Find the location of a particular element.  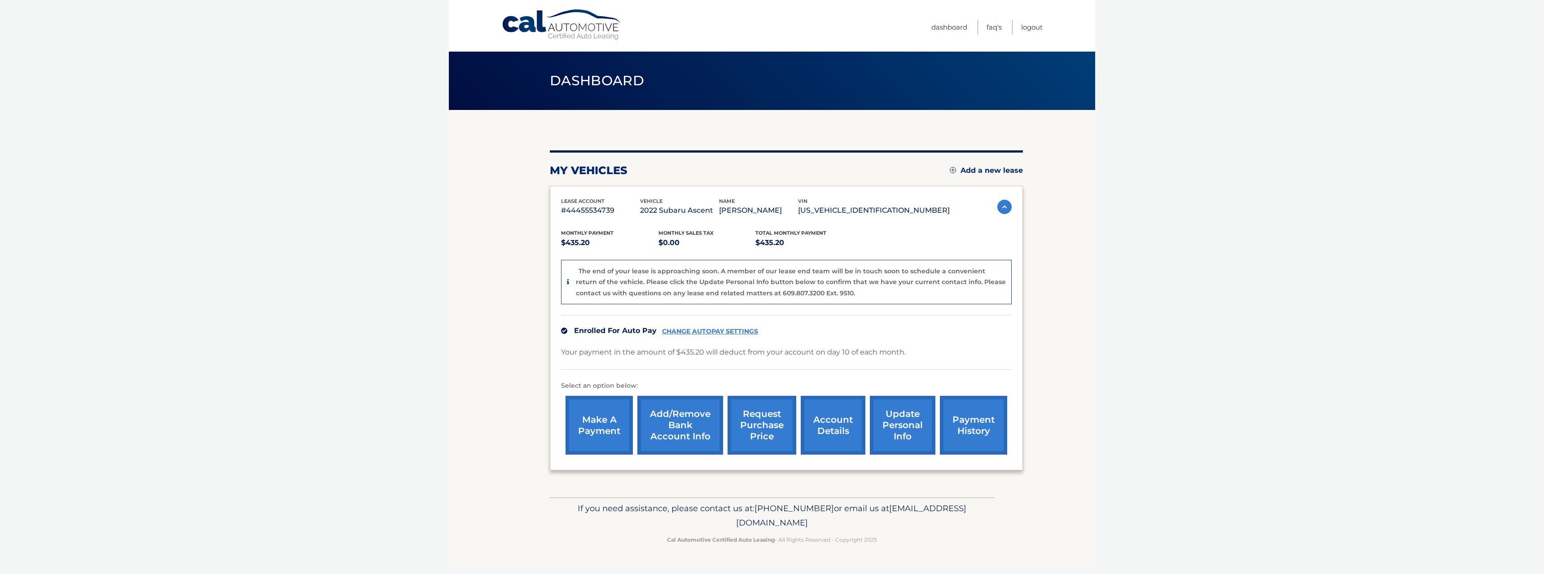

span: Enrolled For Auto Pay is located at coordinates (616, 330).